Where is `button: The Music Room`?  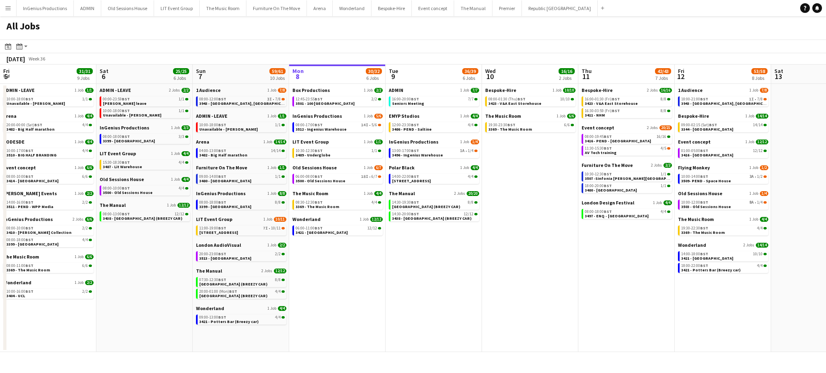
button: The Music Room is located at coordinates (223, 8).